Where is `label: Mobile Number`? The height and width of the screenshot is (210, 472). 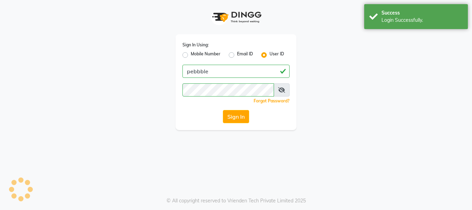
label: Mobile Number is located at coordinates (206, 55).